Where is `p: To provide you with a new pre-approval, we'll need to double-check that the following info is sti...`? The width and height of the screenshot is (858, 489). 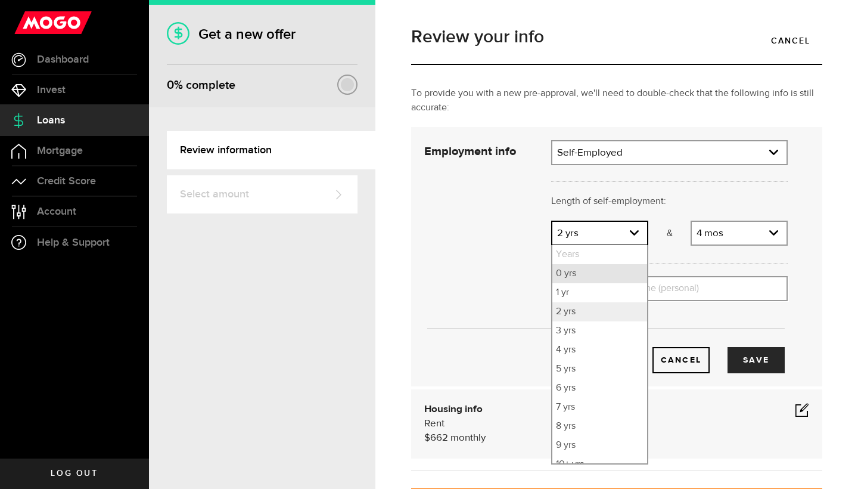
p: To provide you with a new pre-approval, we'll need to double-check that the following info is sti... is located at coordinates (617, 101).